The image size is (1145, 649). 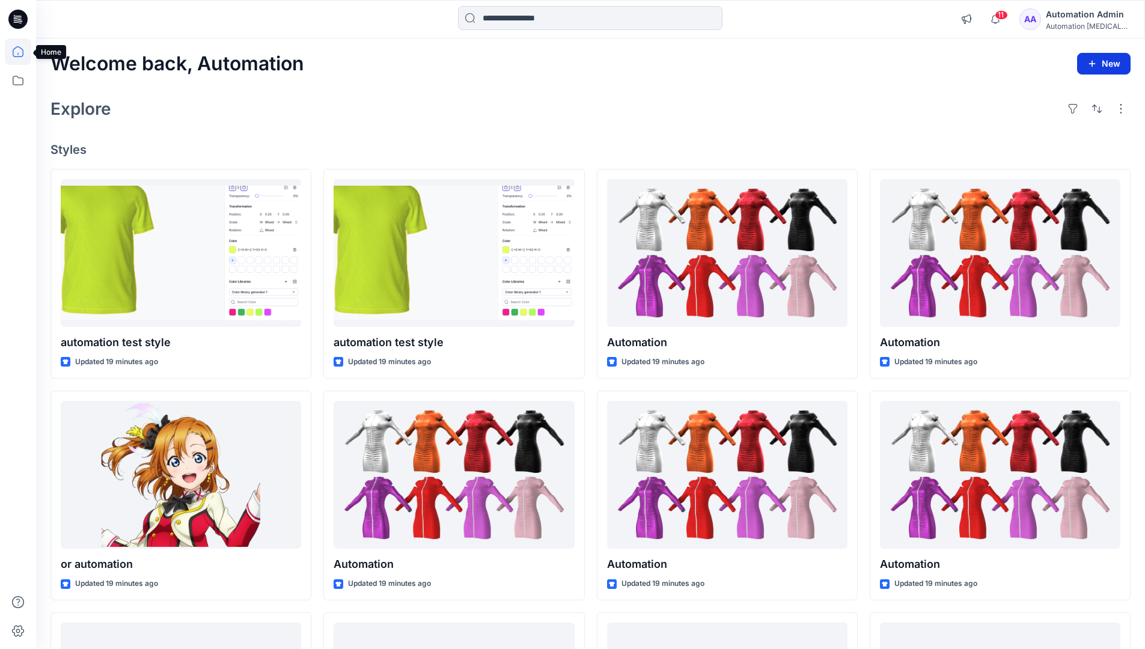 What do you see at coordinates (81, 109) in the screenshot?
I see `h2: Explore` at bounding box center [81, 109].